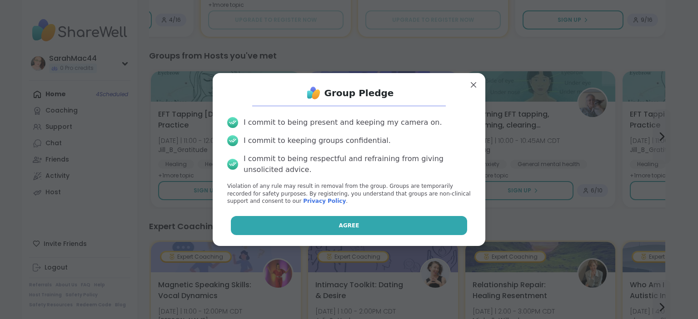 The image size is (698, 319). Describe the element at coordinates (324, 201) in the screenshot. I see `a: Privacy Policy` at that location.